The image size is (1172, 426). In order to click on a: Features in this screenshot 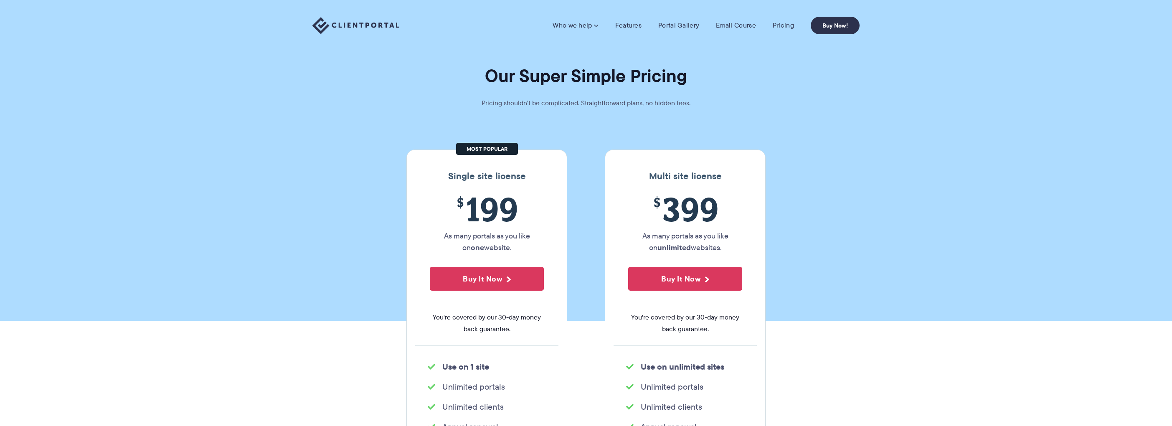, I will do `click(628, 25)`.